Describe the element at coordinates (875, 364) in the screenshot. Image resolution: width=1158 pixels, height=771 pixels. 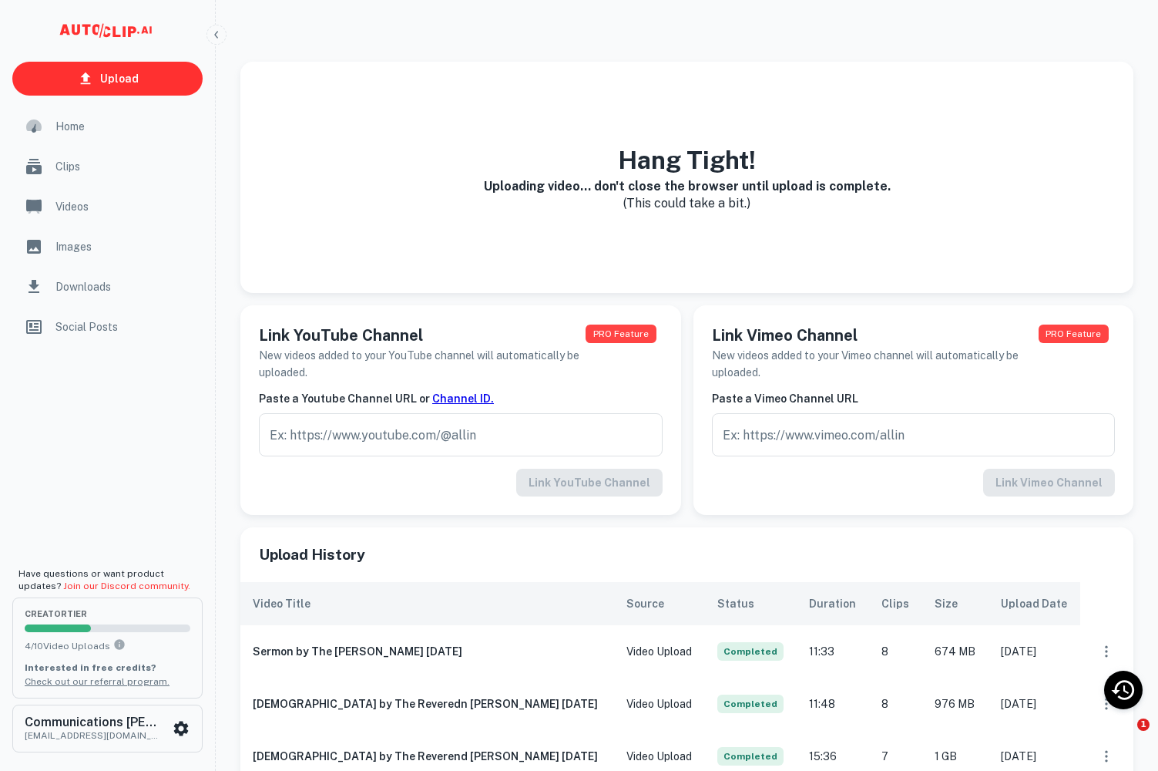
I see `h6: New videos added to your Vimeo channel will automatically be uploaded.` at that location.